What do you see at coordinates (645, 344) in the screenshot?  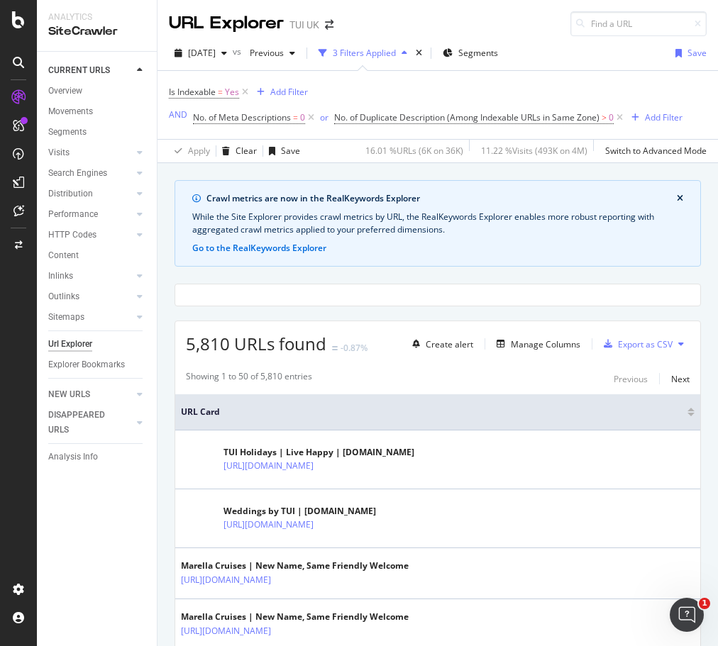 I see `div: Export as CSV` at bounding box center [645, 344].